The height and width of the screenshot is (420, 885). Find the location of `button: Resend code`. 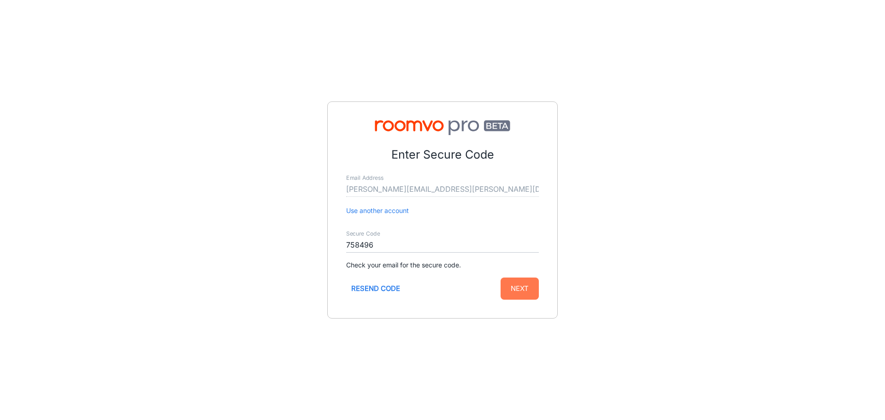

button: Resend code is located at coordinates (376, 289).